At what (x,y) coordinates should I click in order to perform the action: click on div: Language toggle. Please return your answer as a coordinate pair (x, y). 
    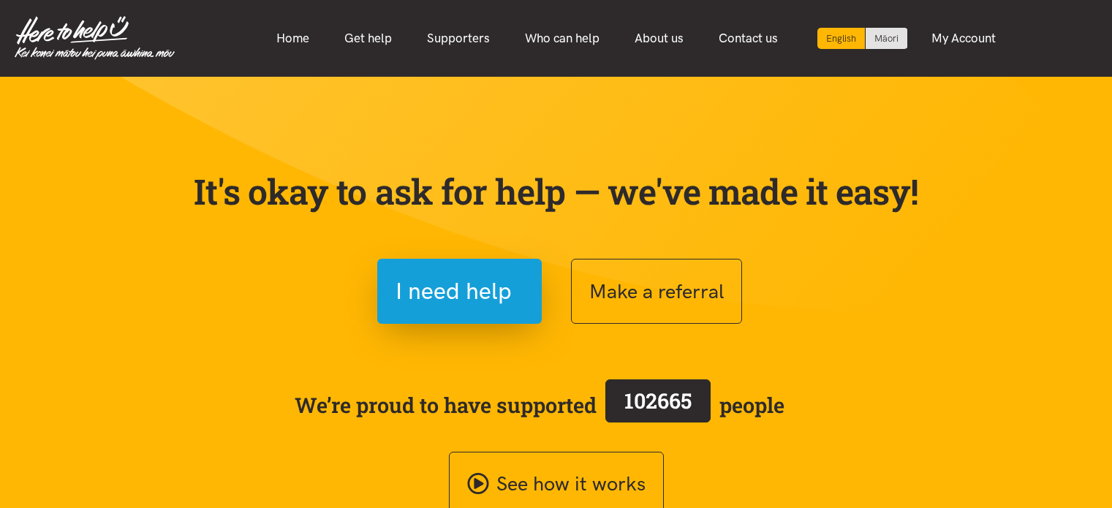
    Looking at the image, I should click on (862, 38).